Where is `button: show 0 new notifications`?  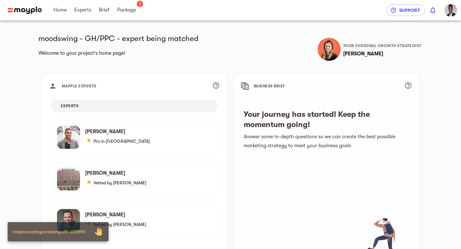 button: show 0 new notifications is located at coordinates (433, 10).